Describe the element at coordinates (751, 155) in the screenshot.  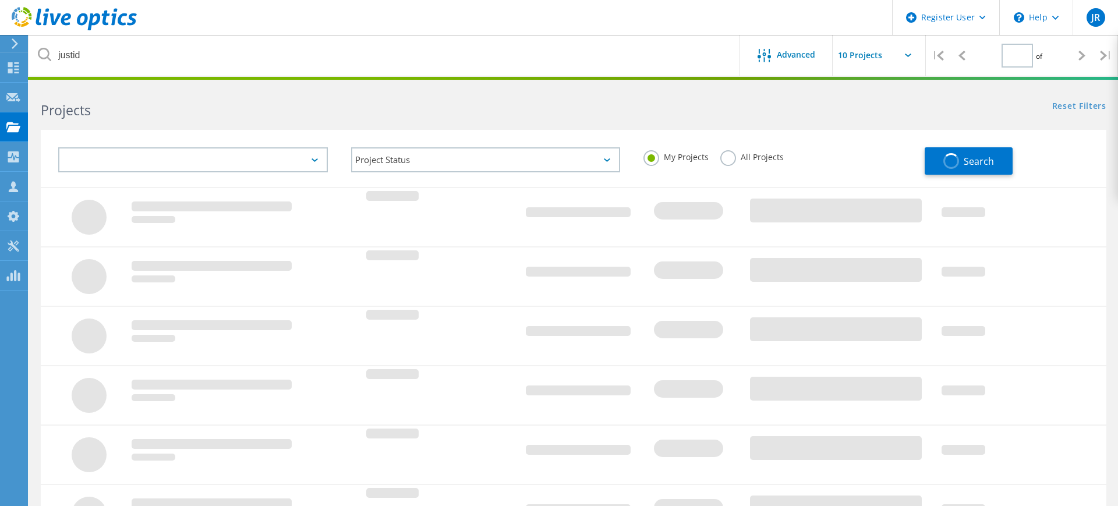
I see `label: All Projects` at that location.